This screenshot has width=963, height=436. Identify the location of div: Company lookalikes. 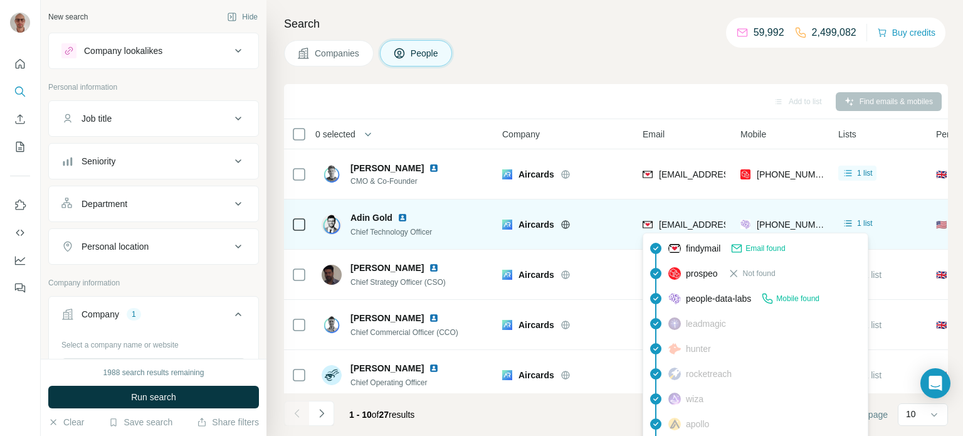
(123, 51).